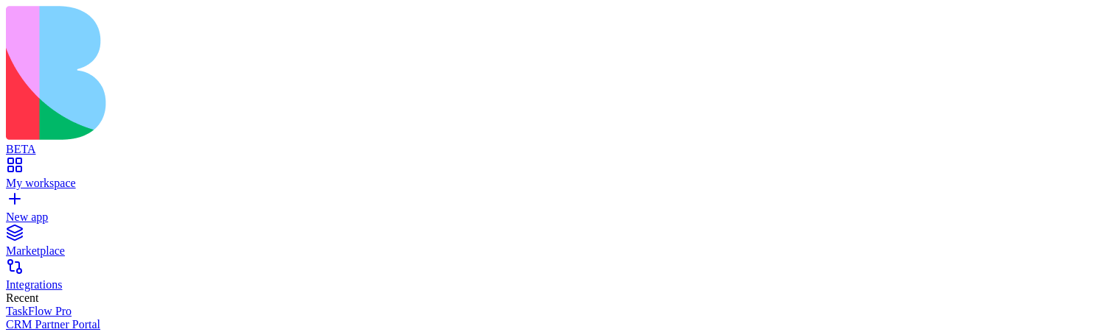 The image size is (1115, 332). I want to click on div: CRM Partner Portal, so click(557, 325).